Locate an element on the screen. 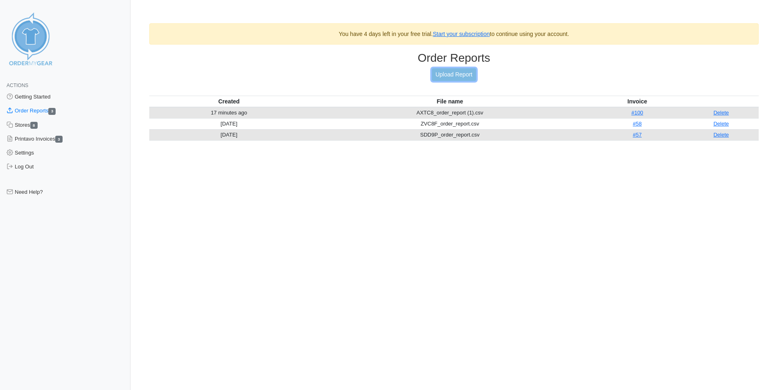 The height and width of the screenshot is (390, 782). th: File name is located at coordinates (450, 101).